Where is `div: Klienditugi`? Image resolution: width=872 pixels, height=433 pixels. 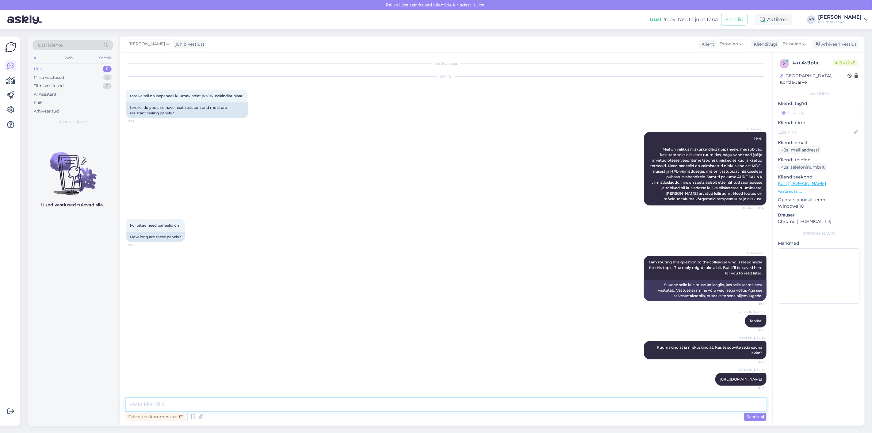 div: Klienditugi is located at coordinates (764, 44).